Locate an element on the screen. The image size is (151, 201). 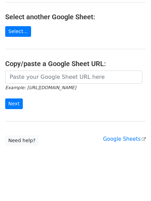
h4: Select another Google Sheet: is located at coordinates (75, 17).